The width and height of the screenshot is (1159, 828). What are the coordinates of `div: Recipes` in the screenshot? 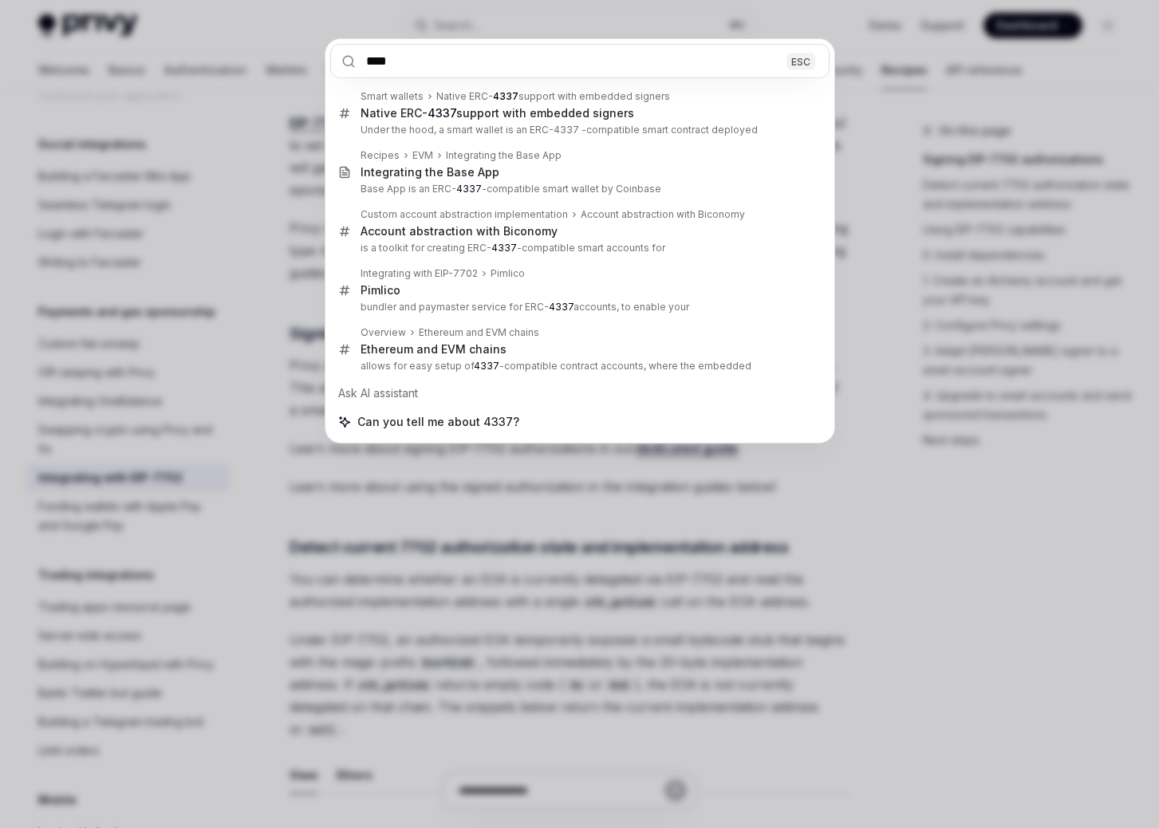 It's located at (380, 156).